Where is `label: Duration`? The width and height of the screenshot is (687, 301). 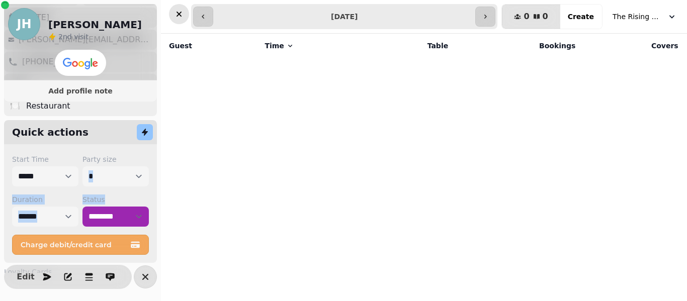
label: Duration is located at coordinates (45, 200).